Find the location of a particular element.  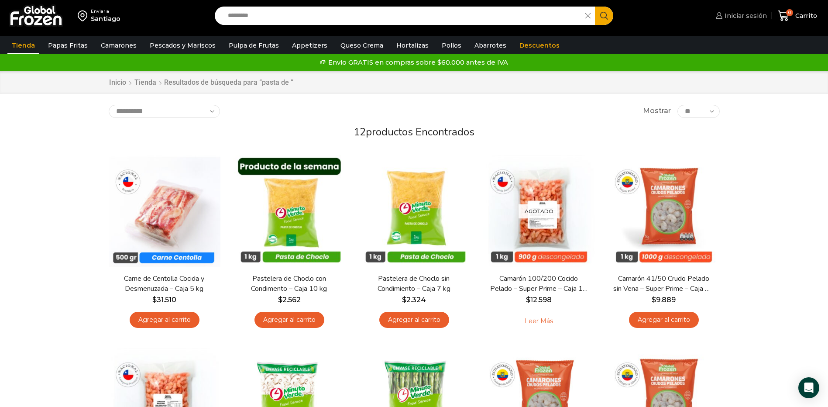

bdi: 9.889 is located at coordinates (663, 299).